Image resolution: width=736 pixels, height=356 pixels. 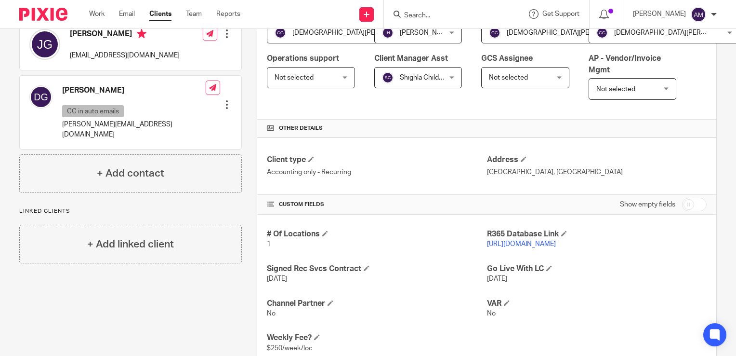 What do you see at coordinates (377, 268) in the screenshot?
I see `h4: Signed Rec Svcs Contract` at bounding box center [377, 268].